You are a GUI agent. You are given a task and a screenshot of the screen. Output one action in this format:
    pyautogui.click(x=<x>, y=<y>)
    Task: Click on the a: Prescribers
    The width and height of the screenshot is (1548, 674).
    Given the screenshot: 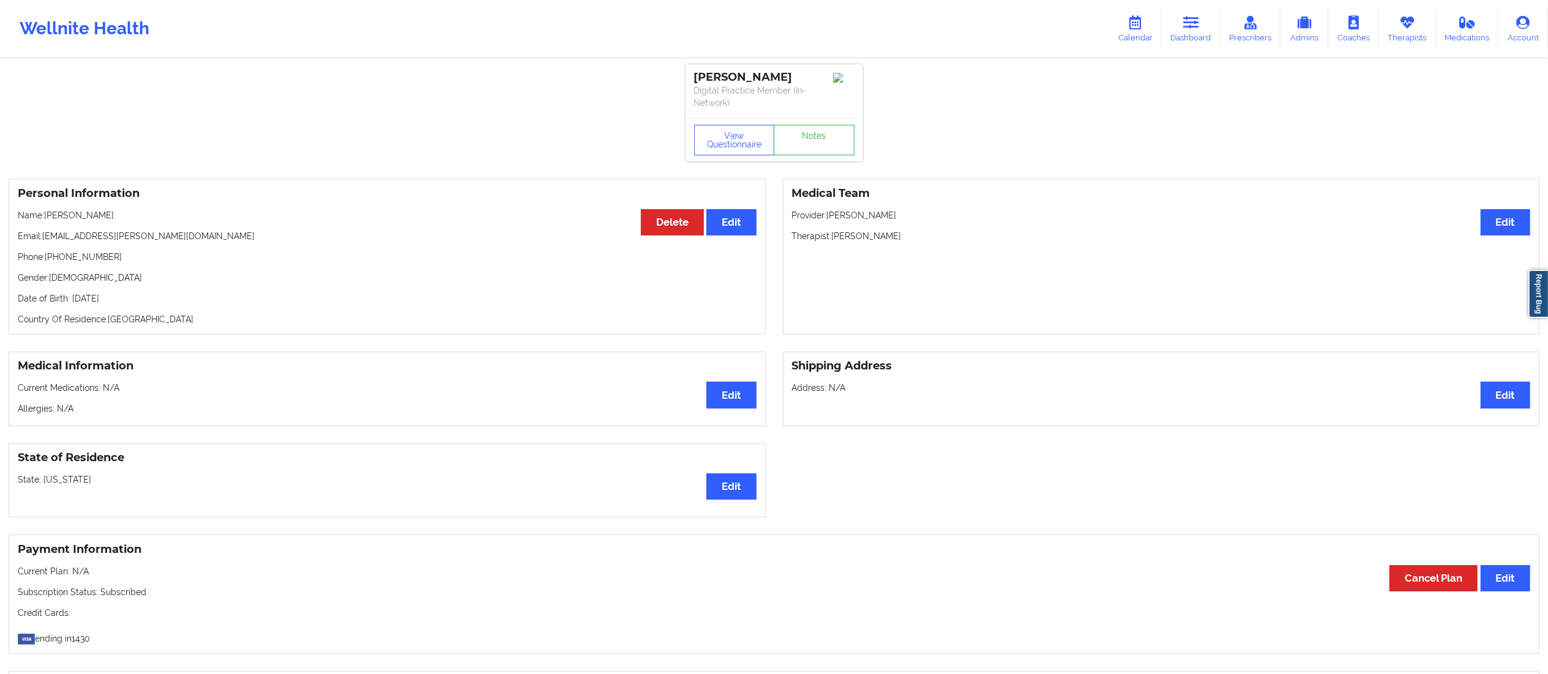 What is the action you would take?
    pyautogui.click(x=1250, y=29)
    